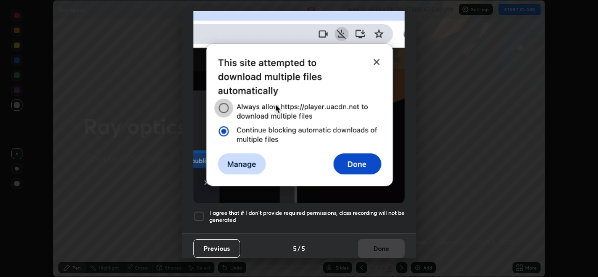 The width and height of the screenshot is (598, 277). Describe the element at coordinates (217, 248) in the screenshot. I see `button: Previous` at that location.